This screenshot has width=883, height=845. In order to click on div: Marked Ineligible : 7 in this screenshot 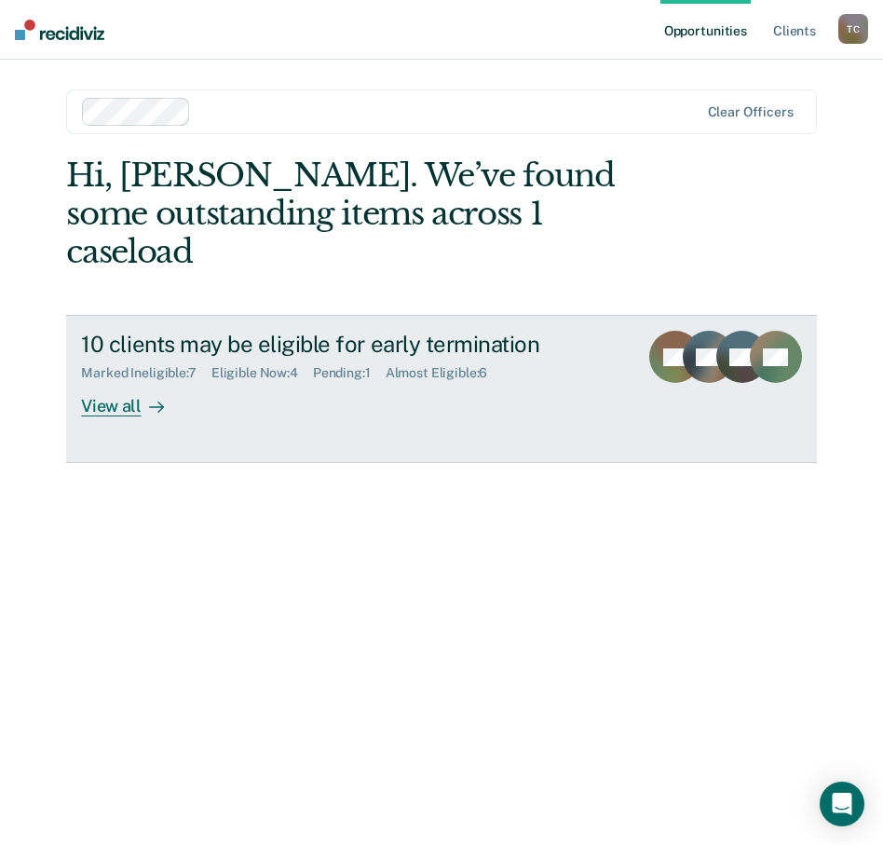, I will do `click(145, 373)`.